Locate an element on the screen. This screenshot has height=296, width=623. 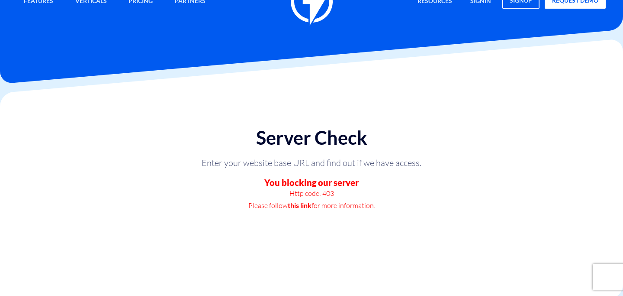
p: Enter your website base URL and find out if we have access. is located at coordinates (312, 163).